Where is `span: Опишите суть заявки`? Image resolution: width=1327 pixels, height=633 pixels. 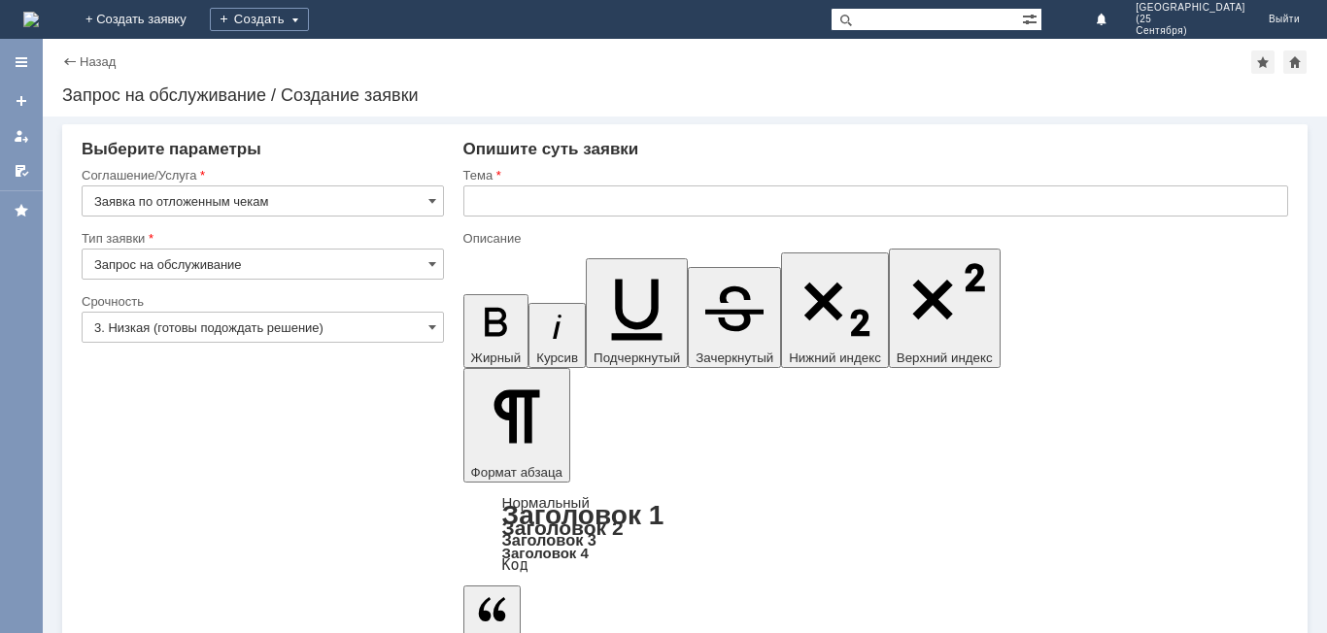
span: Опишите суть заявки is located at coordinates (551, 149).